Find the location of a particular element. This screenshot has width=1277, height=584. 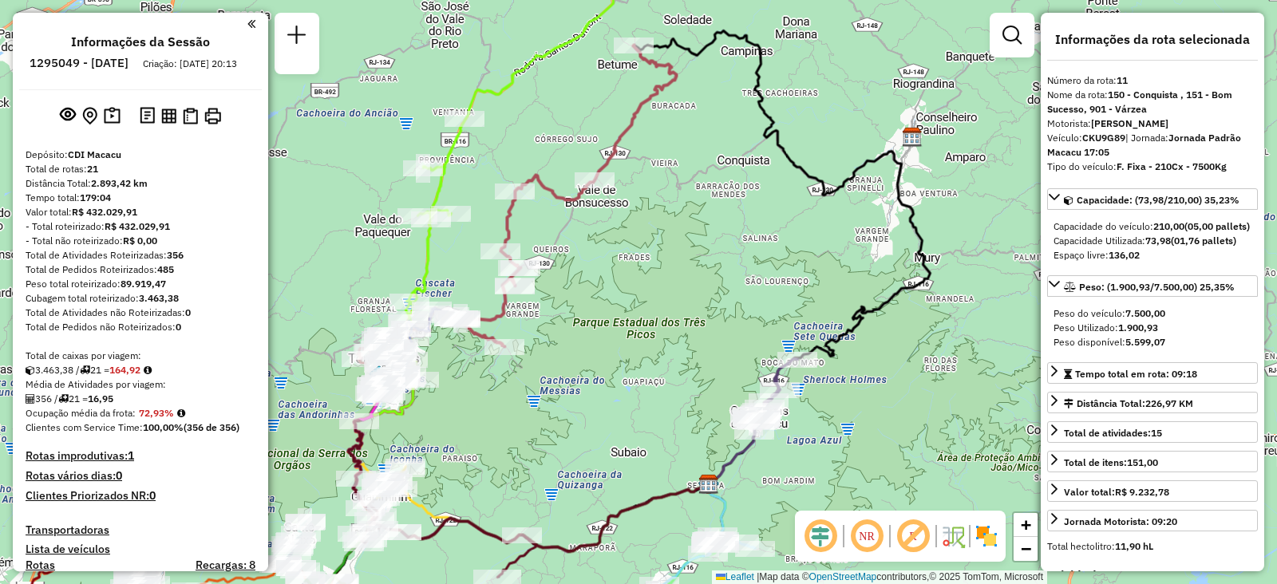

div: Tipo do veículo: is located at coordinates (1152, 167).